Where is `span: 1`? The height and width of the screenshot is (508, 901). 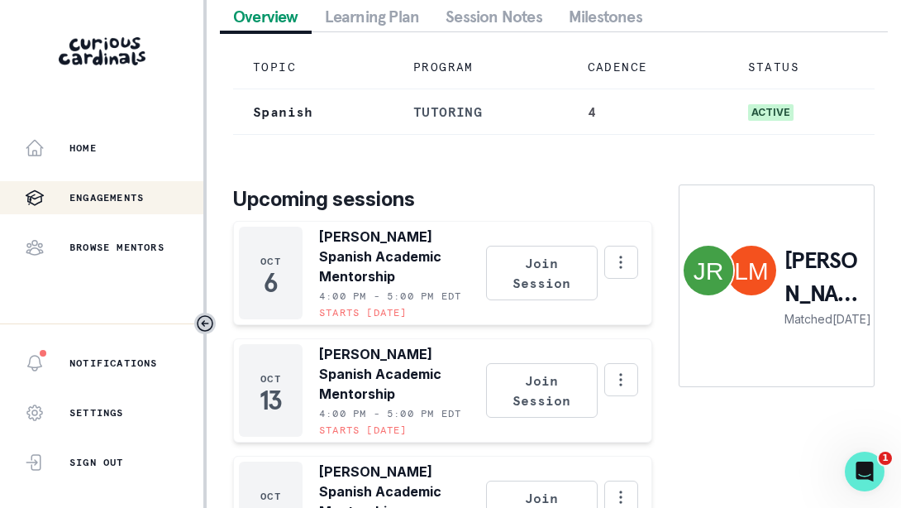 span: 1 is located at coordinates (886, 458).